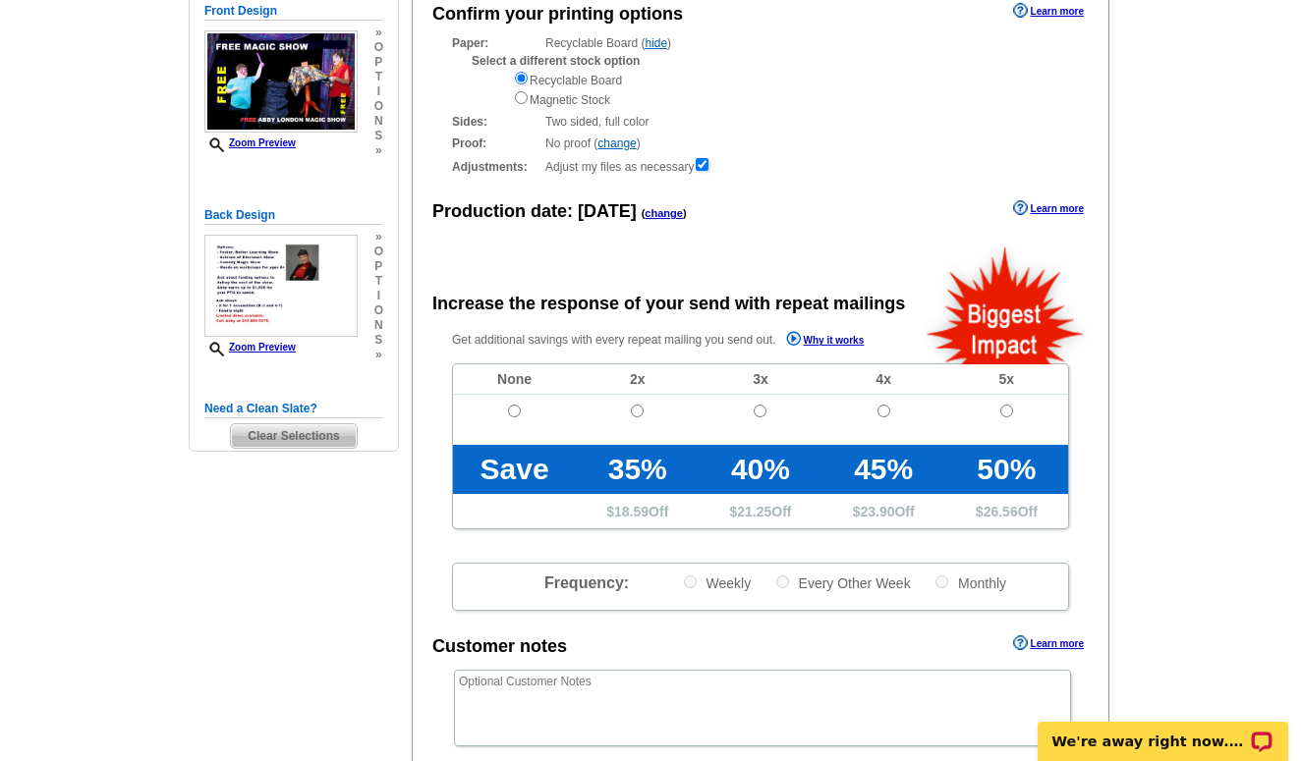  What do you see at coordinates (970, 583) in the screenshot?
I see `label: Monthly` at bounding box center [970, 583].